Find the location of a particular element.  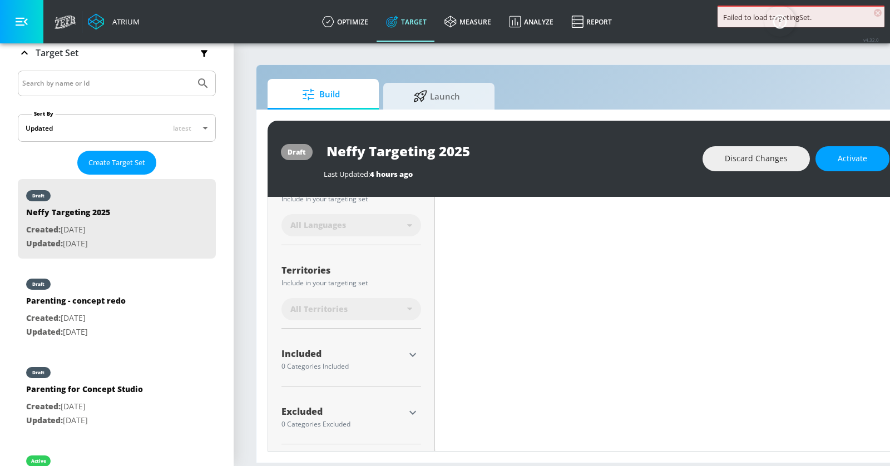

div: Updated is located at coordinates (39, 128).